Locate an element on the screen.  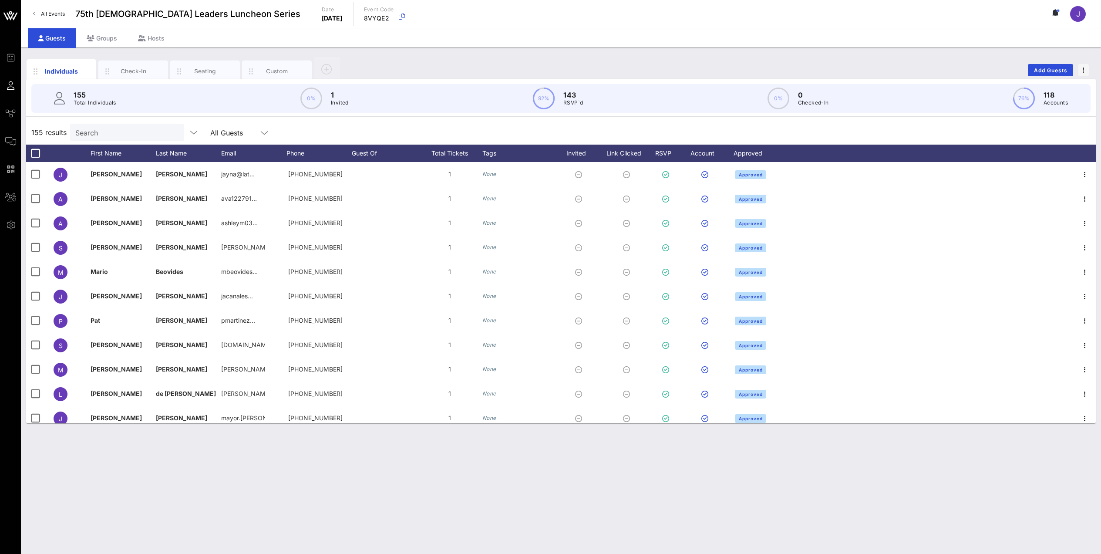
p: ashleym03… is located at coordinates (239, 223).